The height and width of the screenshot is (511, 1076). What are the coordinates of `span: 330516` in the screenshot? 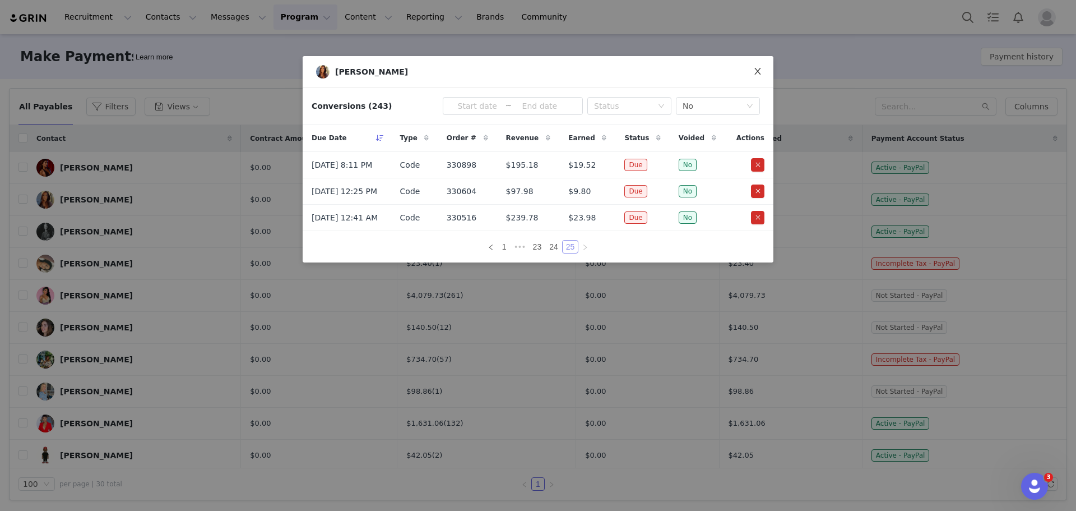 It's located at (461, 218).